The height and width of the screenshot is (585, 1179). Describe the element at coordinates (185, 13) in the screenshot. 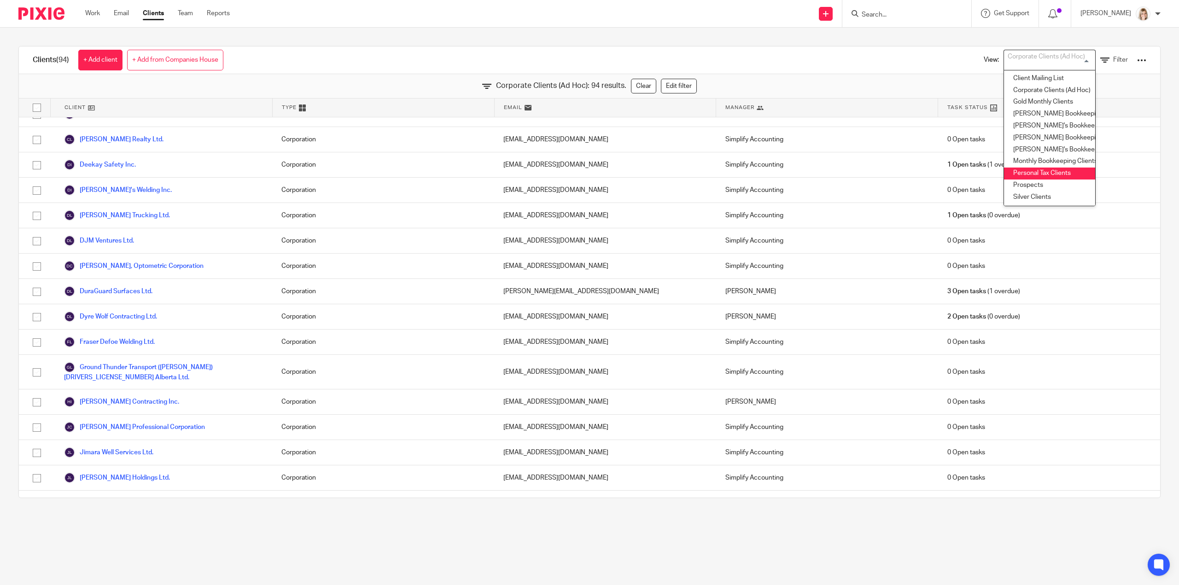

I see `a: Team` at that location.